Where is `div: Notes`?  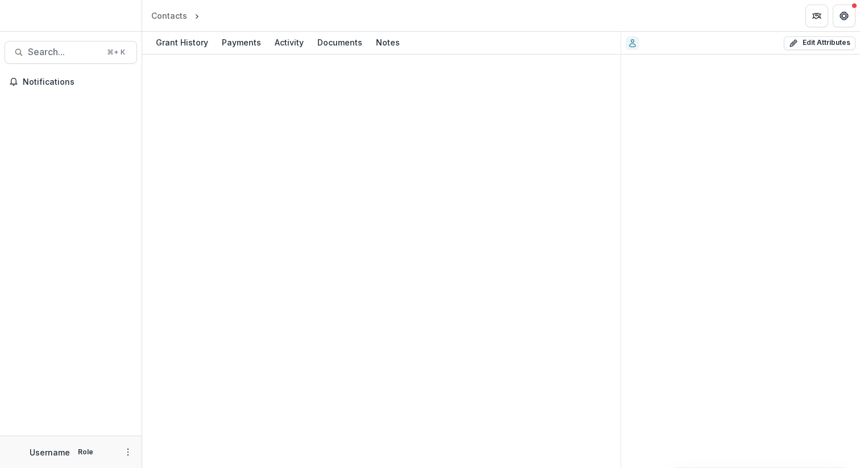 div: Notes is located at coordinates (388, 42).